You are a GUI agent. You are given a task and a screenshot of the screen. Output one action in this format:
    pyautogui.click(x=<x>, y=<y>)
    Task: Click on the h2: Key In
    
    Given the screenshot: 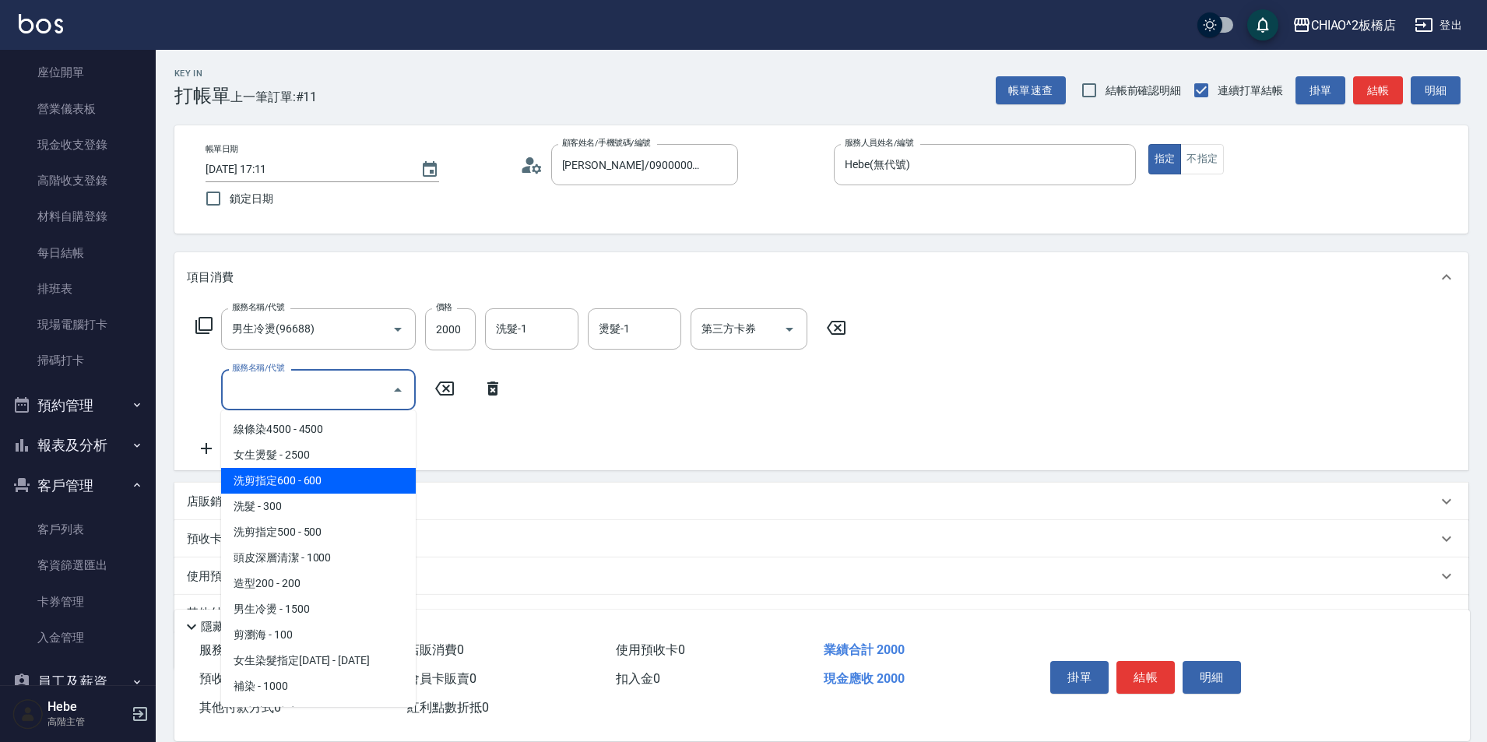 What is the action you would take?
    pyautogui.click(x=202, y=73)
    